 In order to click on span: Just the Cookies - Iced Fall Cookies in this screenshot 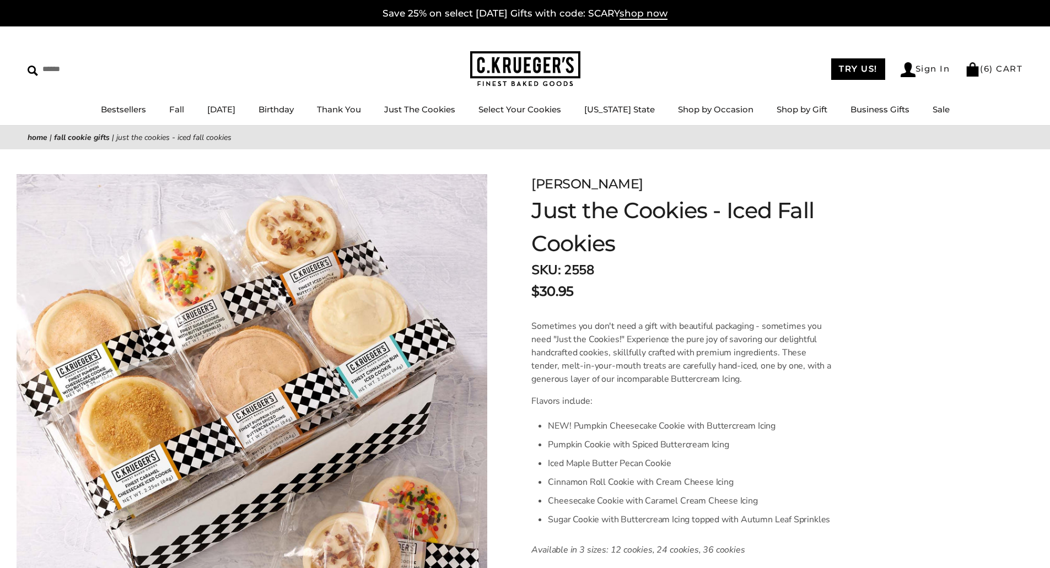, I will do `click(174, 137)`.